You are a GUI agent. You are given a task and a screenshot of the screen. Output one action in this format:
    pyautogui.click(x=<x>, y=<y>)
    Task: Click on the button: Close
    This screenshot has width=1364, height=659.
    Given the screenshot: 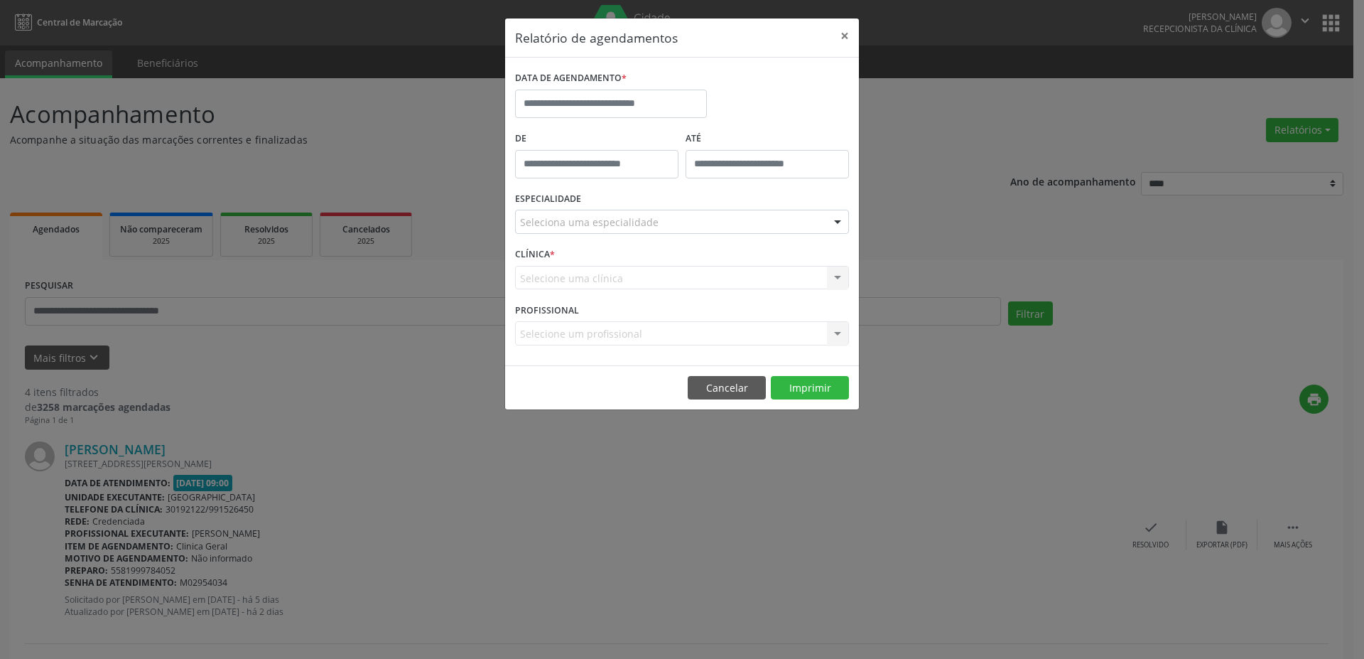 What is the action you would take?
    pyautogui.click(x=845, y=36)
    